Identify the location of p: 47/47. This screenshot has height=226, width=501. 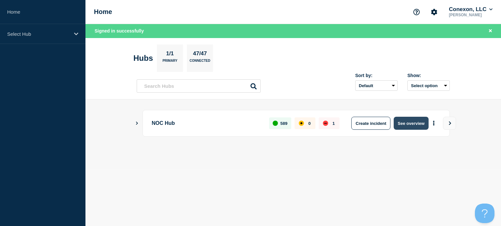
(200, 55).